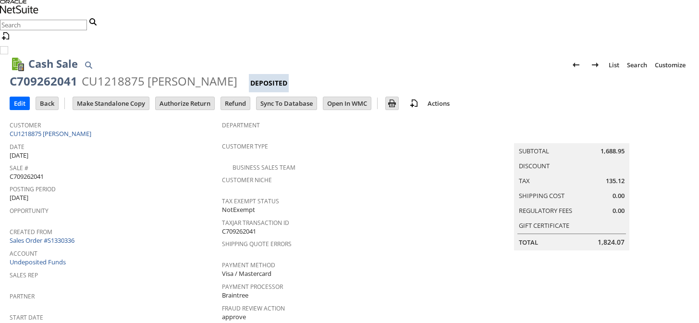  Describe the element at coordinates (392, 103) in the screenshot. I see `img: Print` at that location.